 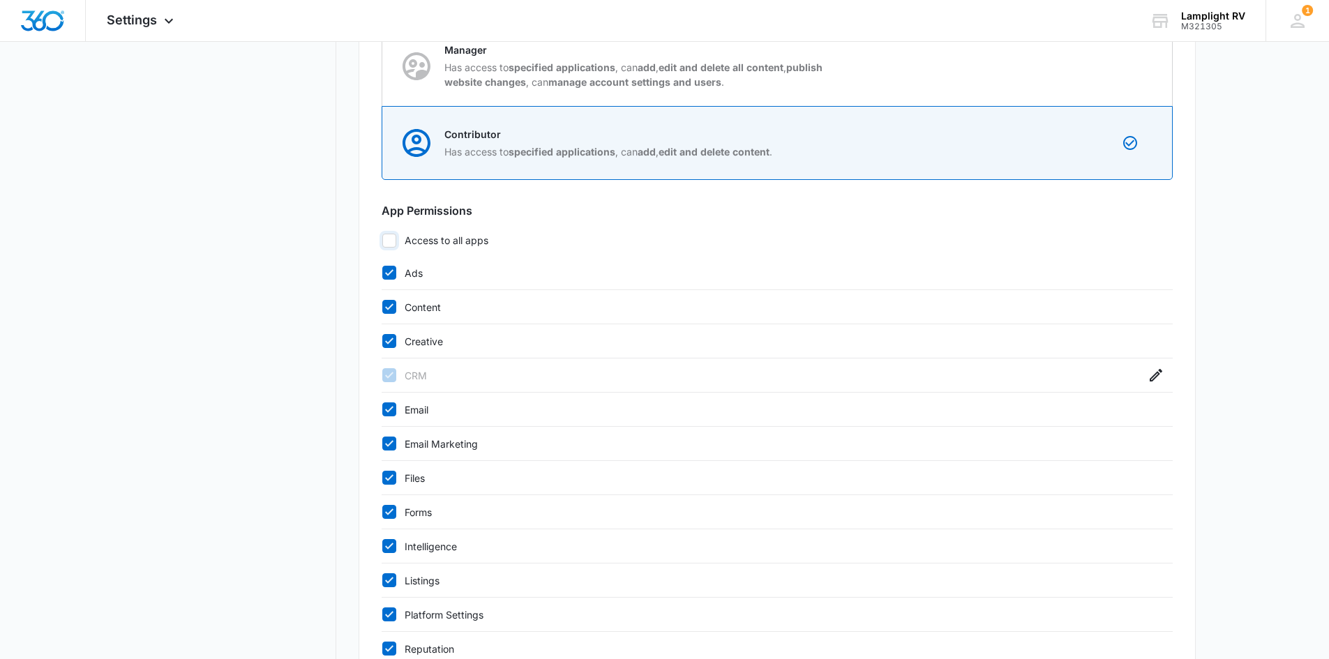 I want to click on p: Has access to , can , , , can ., so click(x=641, y=75).